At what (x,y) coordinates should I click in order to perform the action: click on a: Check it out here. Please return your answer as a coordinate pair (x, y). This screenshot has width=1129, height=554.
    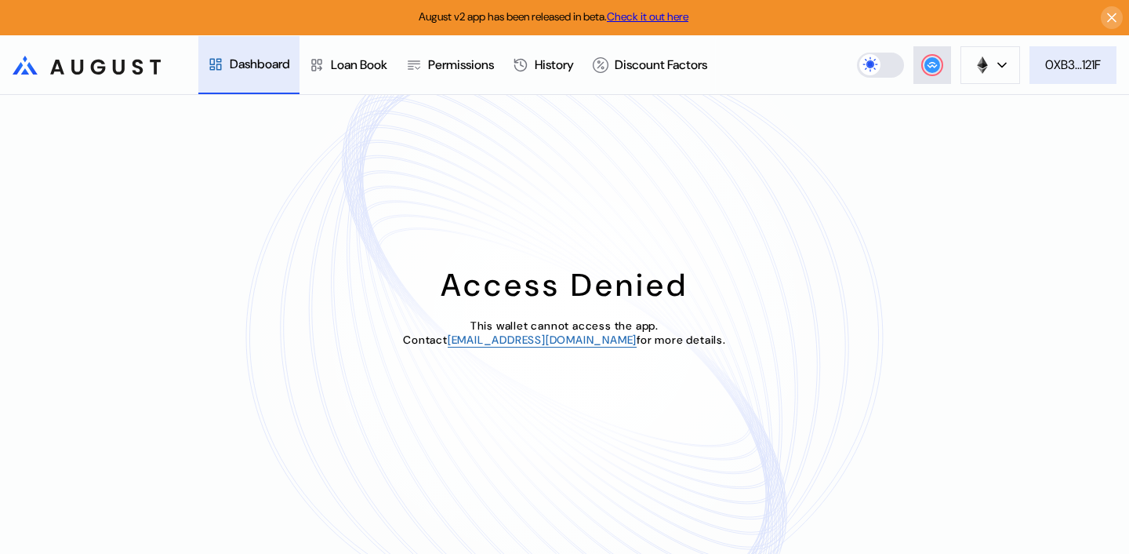
    Looking at the image, I should click on (648, 16).